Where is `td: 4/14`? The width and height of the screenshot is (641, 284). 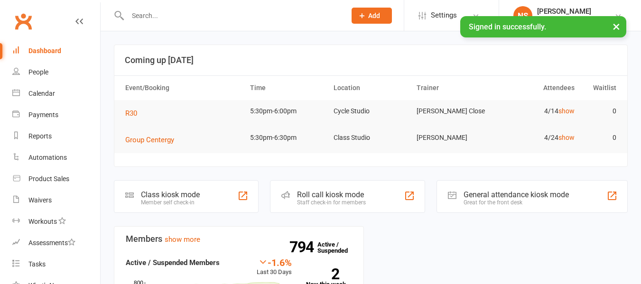
td: 4/14 is located at coordinates (538, 111).